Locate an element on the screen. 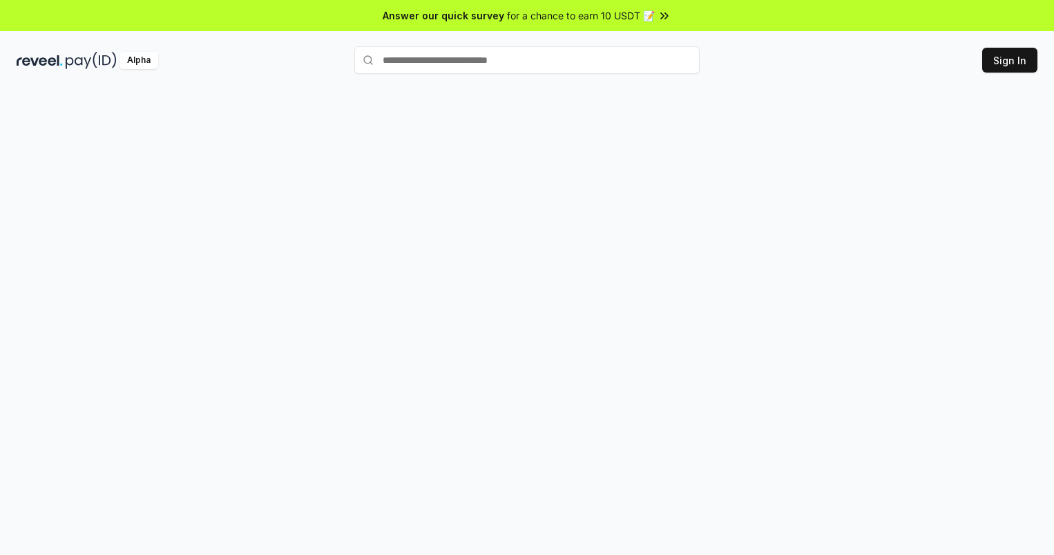  img: pay_id is located at coordinates (91, 60).